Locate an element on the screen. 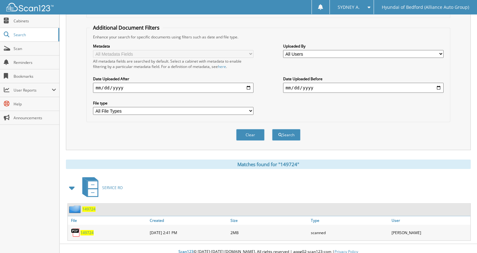 The image size is (477, 253). span: Reminders is located at coordinates (35, 62).